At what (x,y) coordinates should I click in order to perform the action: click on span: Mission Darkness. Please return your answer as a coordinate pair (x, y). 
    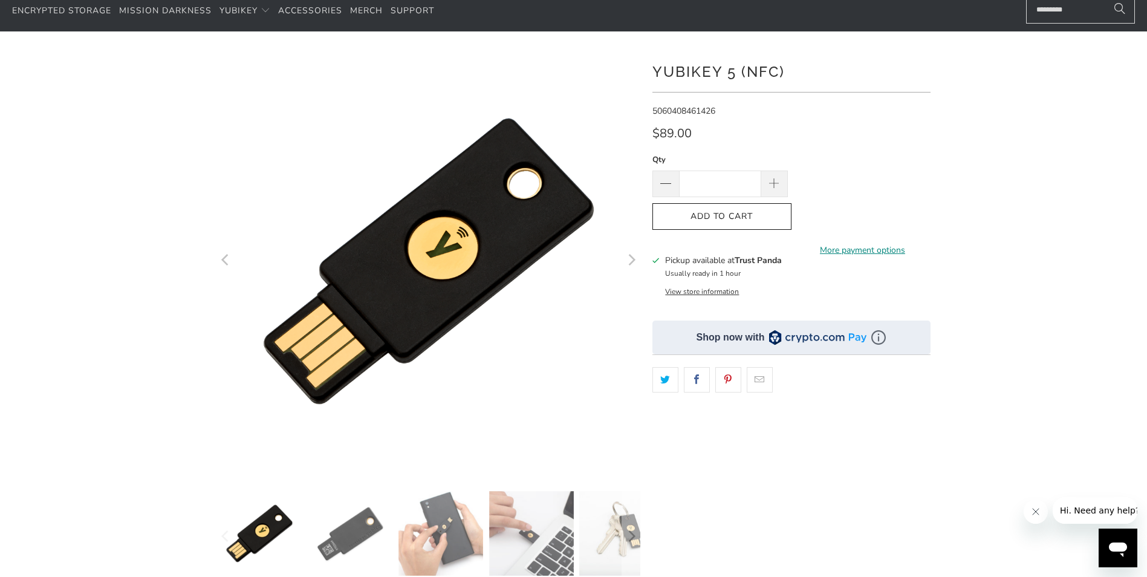
    Looking at the image, I should click on (165, 10).